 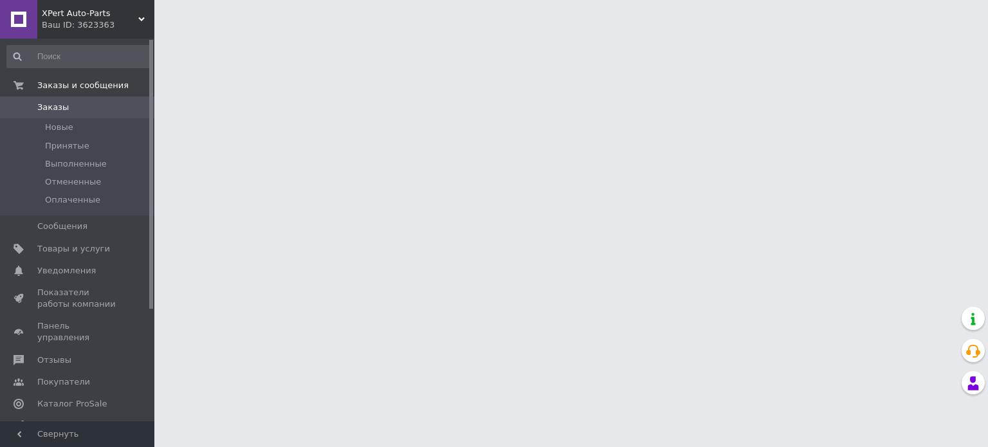 What do you see at coordinates (64, 382) in the screenshot?
I see `span: Покупатели` at bounding box center [64, 382].